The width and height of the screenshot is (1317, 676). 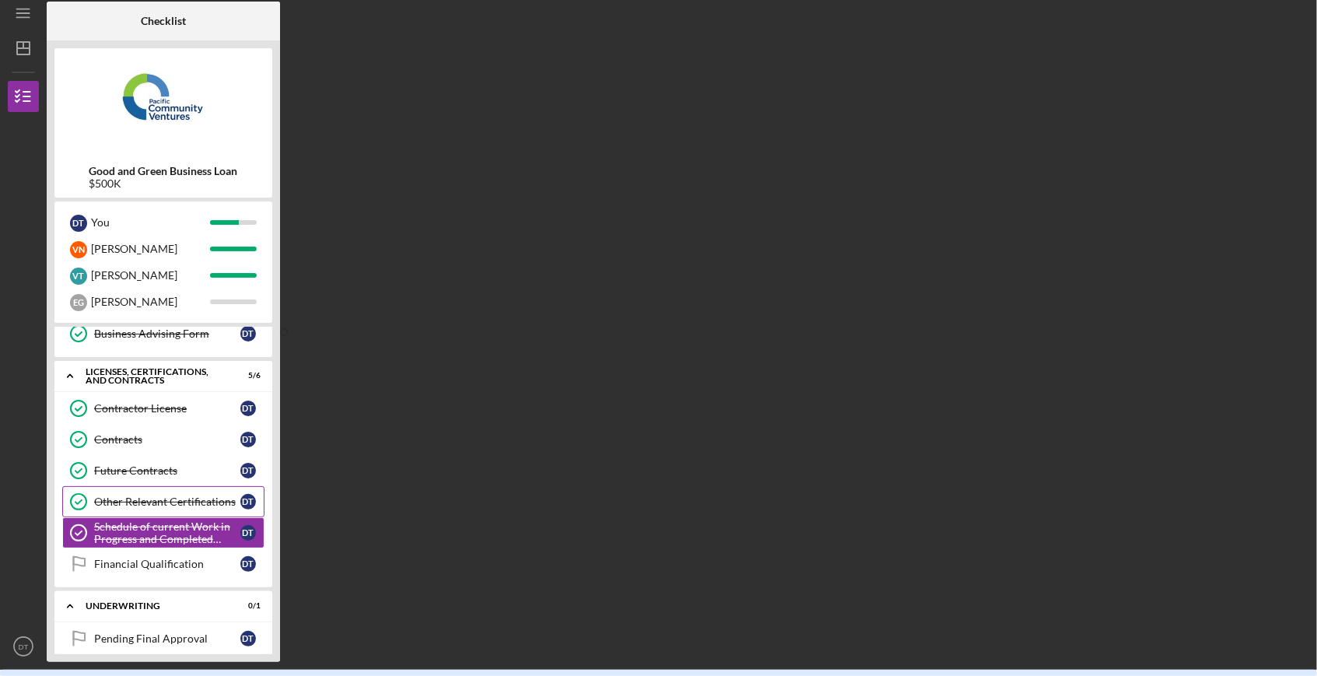 I want to click on div: Underwriting, so click(x=153, y=606).